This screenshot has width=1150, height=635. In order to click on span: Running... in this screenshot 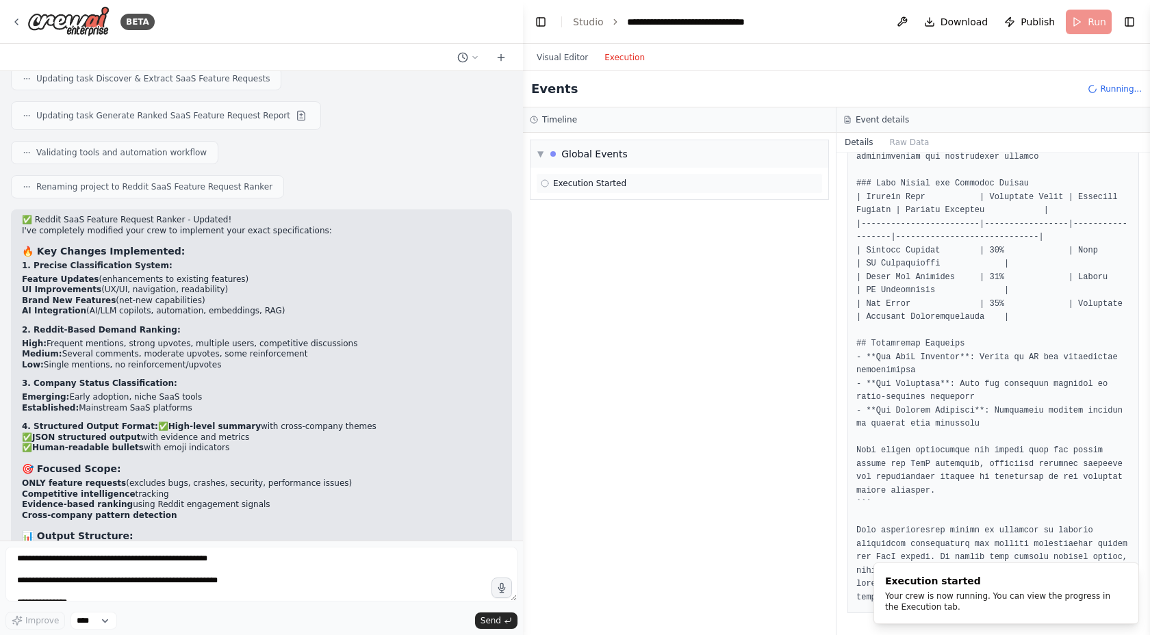, I will do `click(1120, 89)`.